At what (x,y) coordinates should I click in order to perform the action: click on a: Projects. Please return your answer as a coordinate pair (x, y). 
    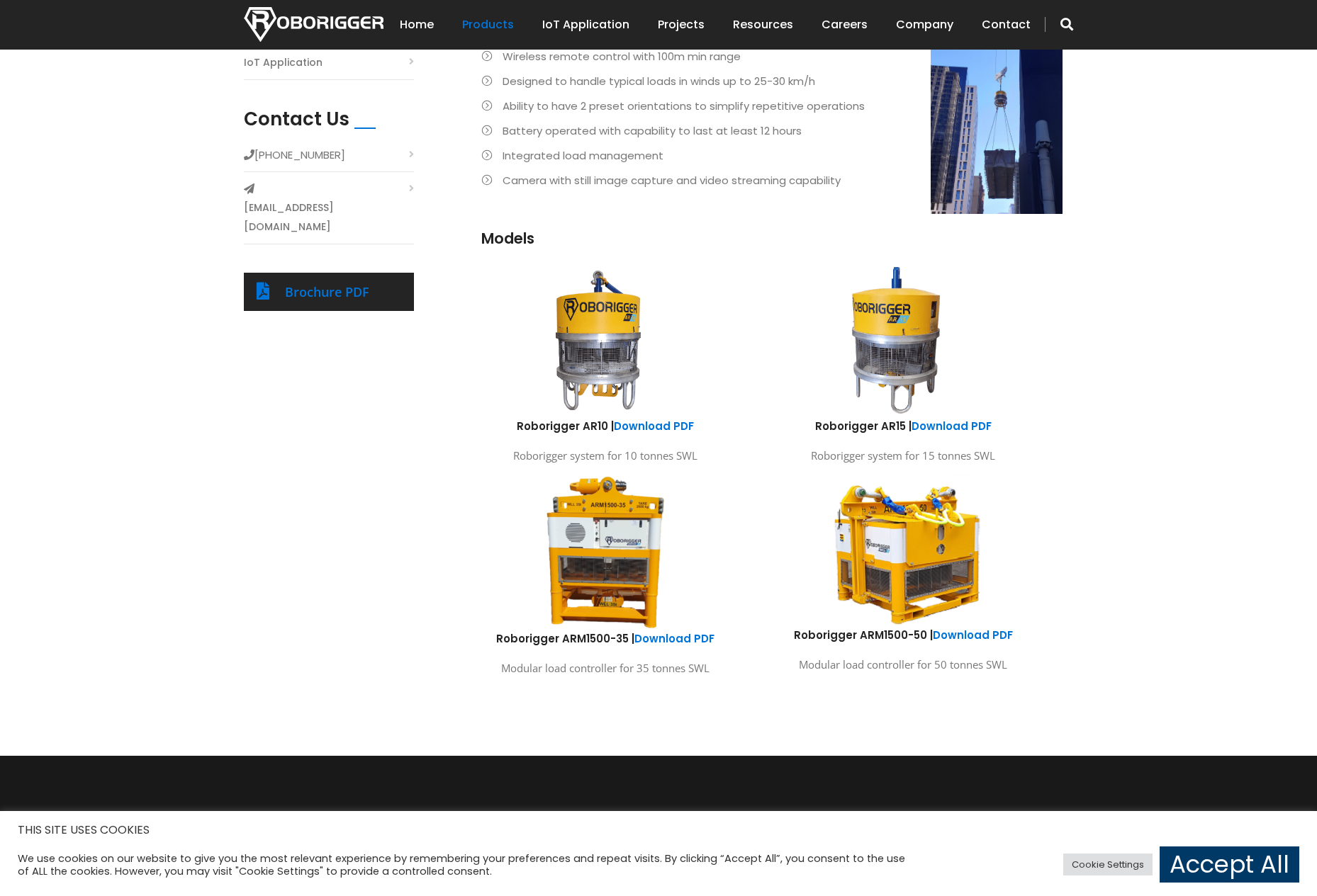
    Looking at the image, I should click on (681, 24).